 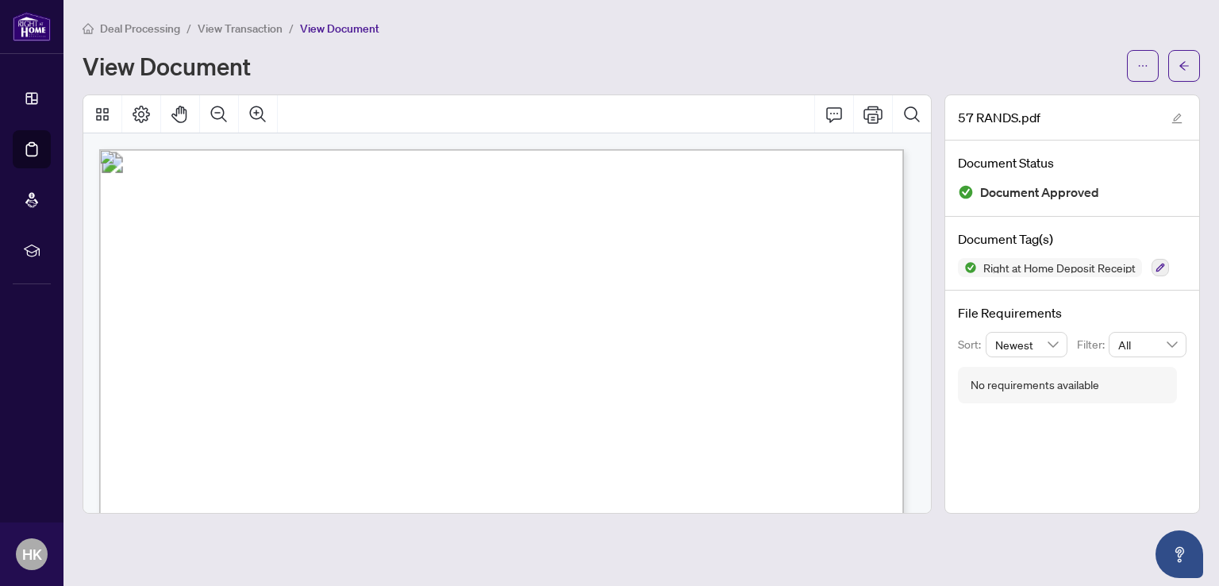 I want to click on span: arrow-left, so click(x=1184, y=66).